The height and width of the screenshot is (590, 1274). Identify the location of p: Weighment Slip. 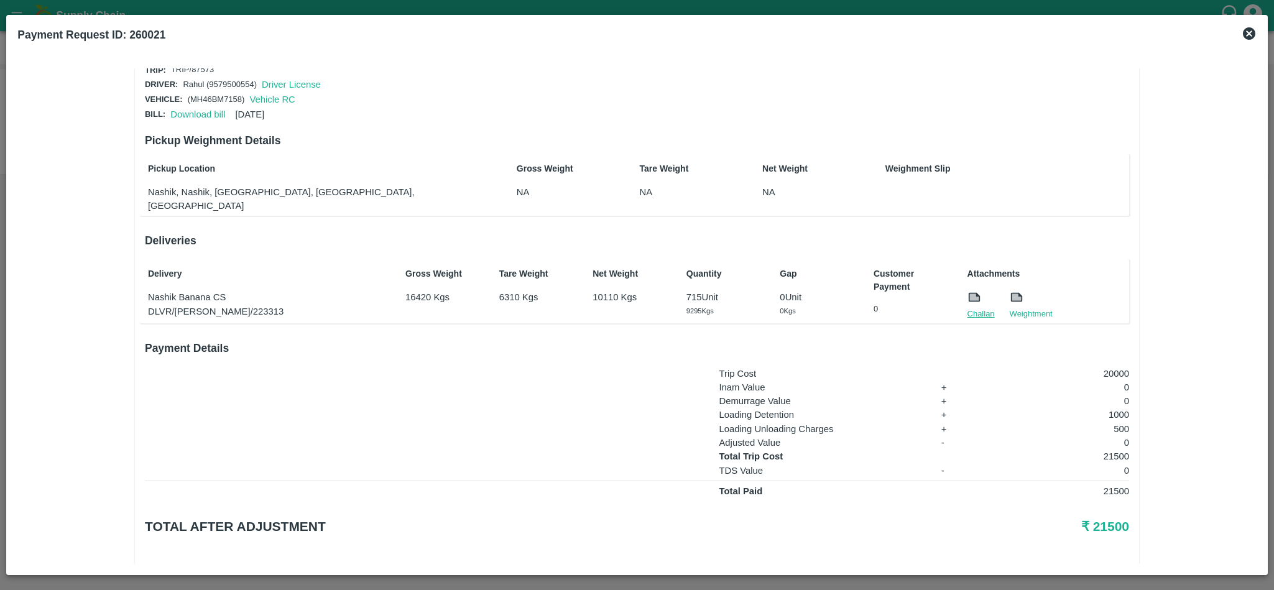
(1006, 169).